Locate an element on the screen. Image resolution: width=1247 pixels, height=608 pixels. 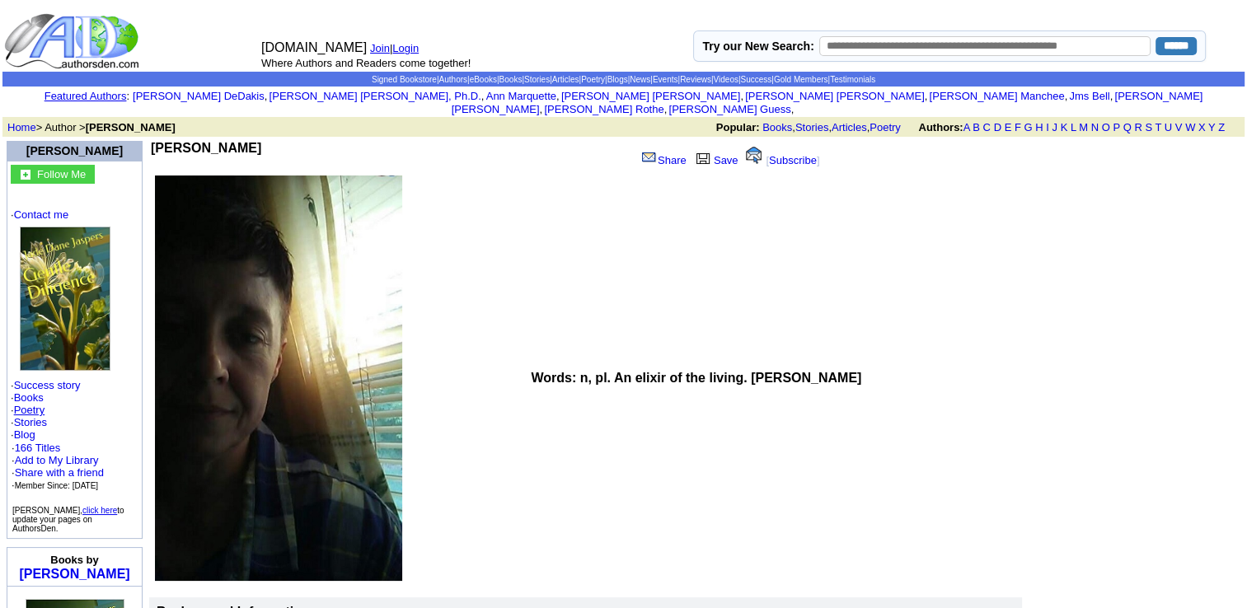
font: > Author > is located at coordinates (91, 127).